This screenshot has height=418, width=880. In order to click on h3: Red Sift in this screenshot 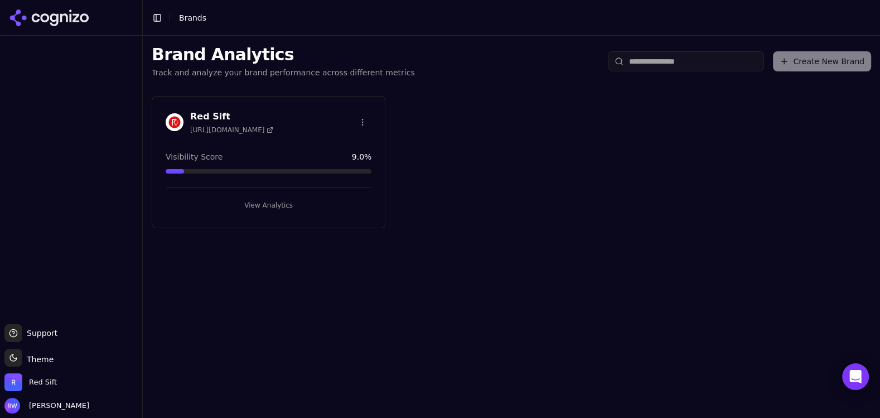, I will do `click(231, 117)`.